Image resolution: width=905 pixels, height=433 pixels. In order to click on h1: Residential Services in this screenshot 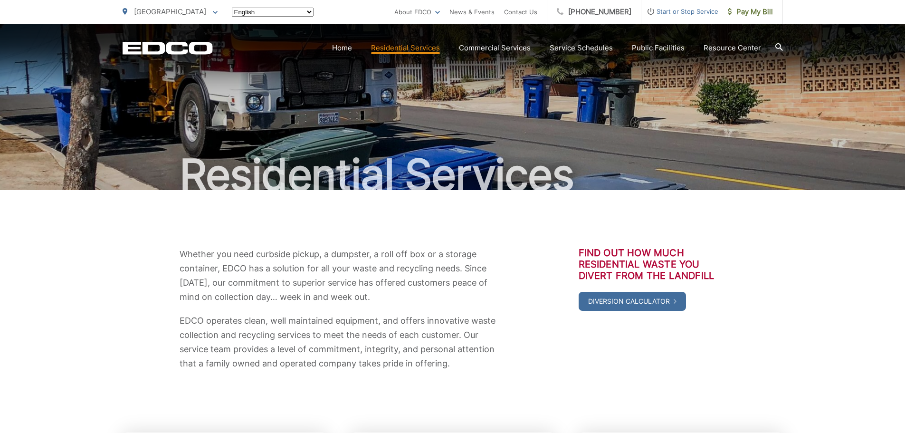, I will do `click(453, 175)`.